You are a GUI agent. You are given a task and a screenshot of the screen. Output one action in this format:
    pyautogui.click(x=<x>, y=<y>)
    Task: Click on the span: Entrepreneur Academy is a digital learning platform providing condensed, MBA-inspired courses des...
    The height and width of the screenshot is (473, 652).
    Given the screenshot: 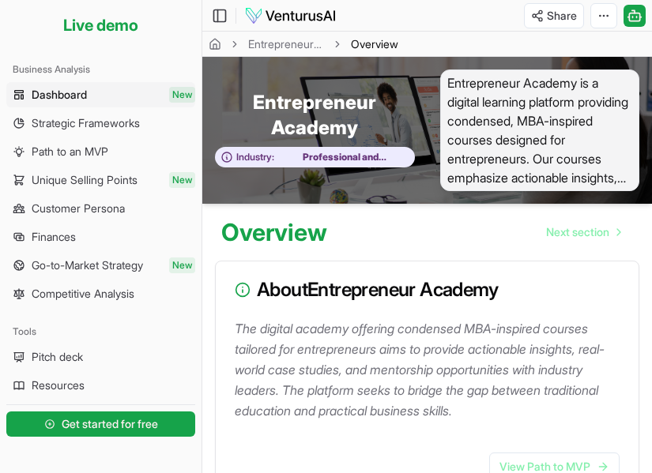 What is the action you would take?
    pyautogui.click(x=539, y=130)
    